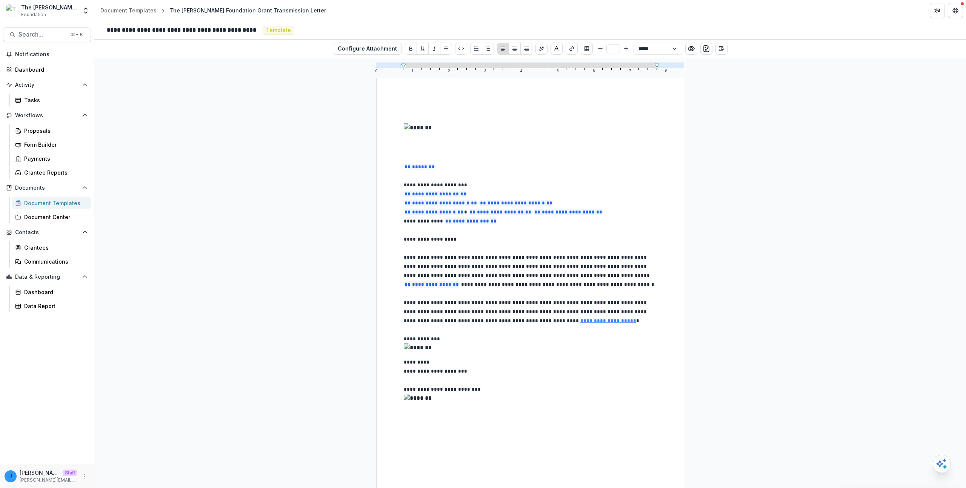  What do you see at coordinates (47, 232) in the screenshot?
I see `button: Open Contacts` at bounding box center [47, 232].